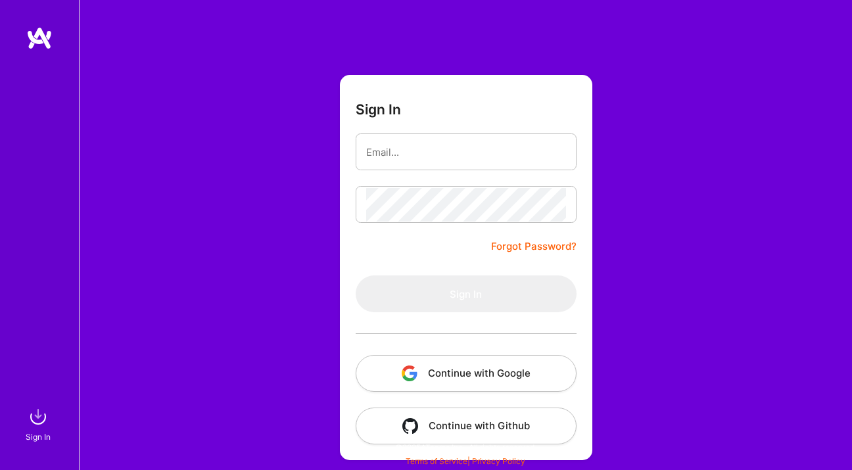 Image resolution: width=852 pixels, height=470 pixels. Describe the element at coordinates (38, 417) in the screenshot. I see `img: sign in` at that location.